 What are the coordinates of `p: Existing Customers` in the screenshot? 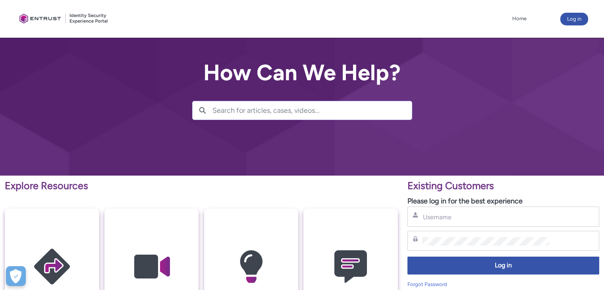 It's located at (503, 186).